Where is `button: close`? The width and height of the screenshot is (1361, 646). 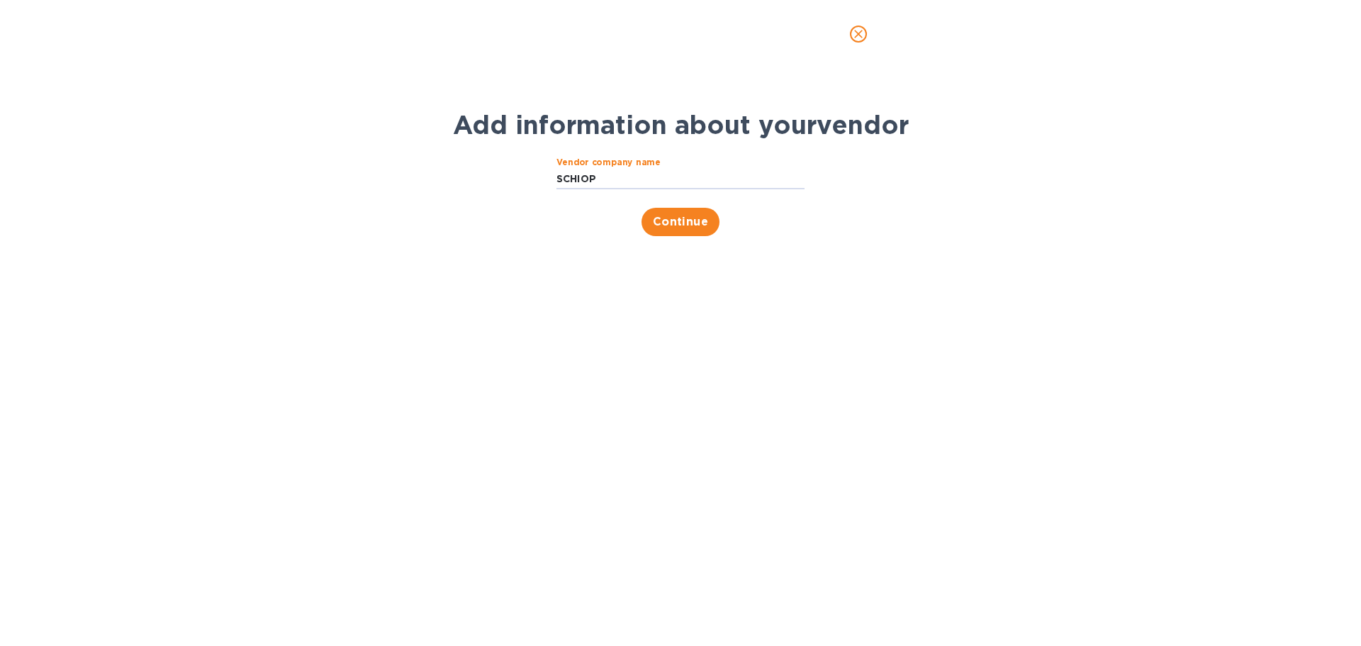 button: close is located at coordinates (858, 34).